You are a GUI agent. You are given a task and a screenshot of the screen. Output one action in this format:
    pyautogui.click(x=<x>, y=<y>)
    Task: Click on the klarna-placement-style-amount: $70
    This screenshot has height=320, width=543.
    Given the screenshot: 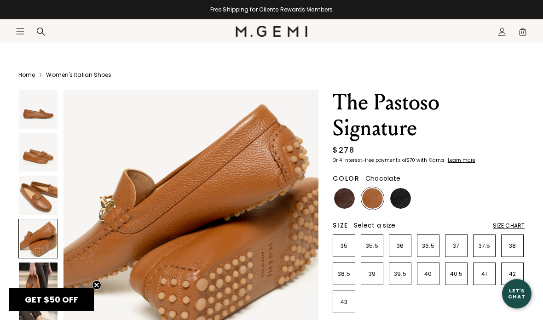 What is the action you would take?
    pyautogui.click(x=410, y=160)
    